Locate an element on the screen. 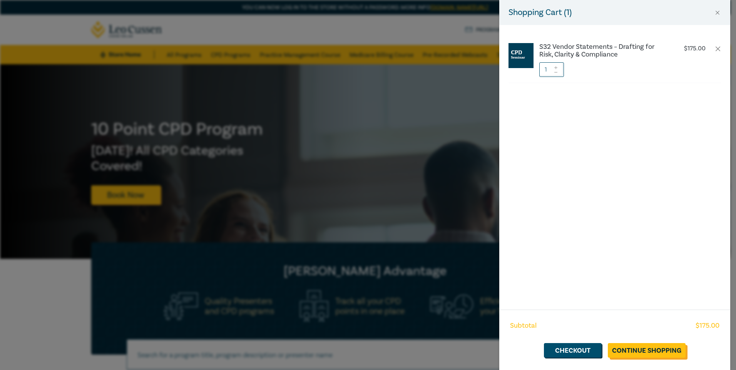  p: $ 175.00 is located at coordinates (695, 48).